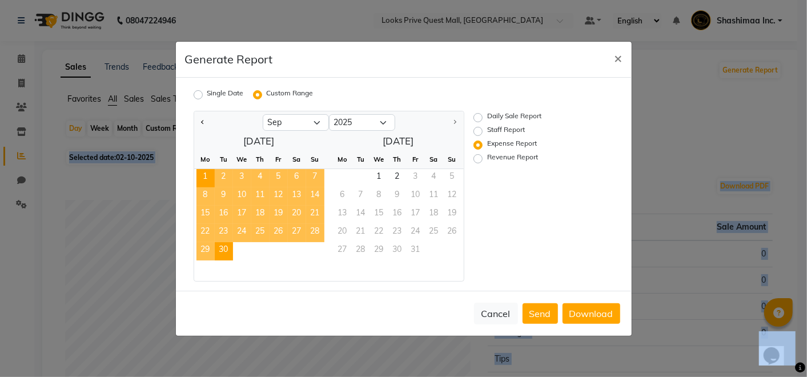 The height and width of the screenshot is (377, 807). Describe the element at coordinates (242, 215) in the screenshot. I see `span: 17` at that location.